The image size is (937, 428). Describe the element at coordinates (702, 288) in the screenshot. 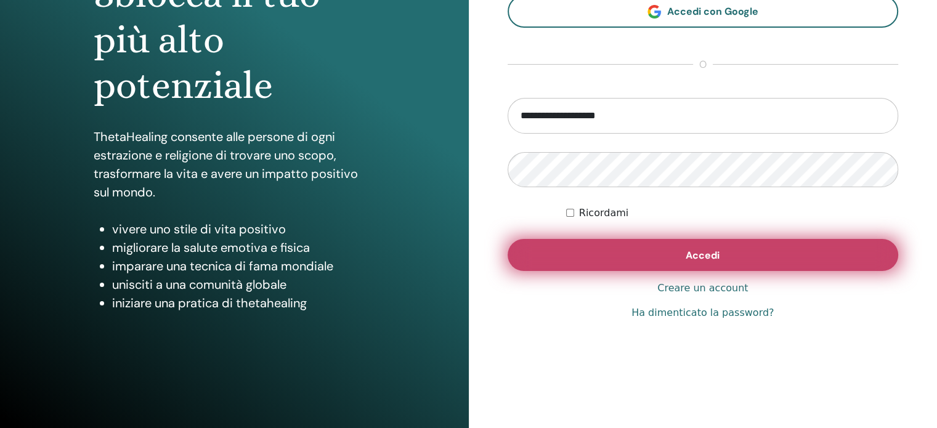

I see `a: Creare un account` at that location.